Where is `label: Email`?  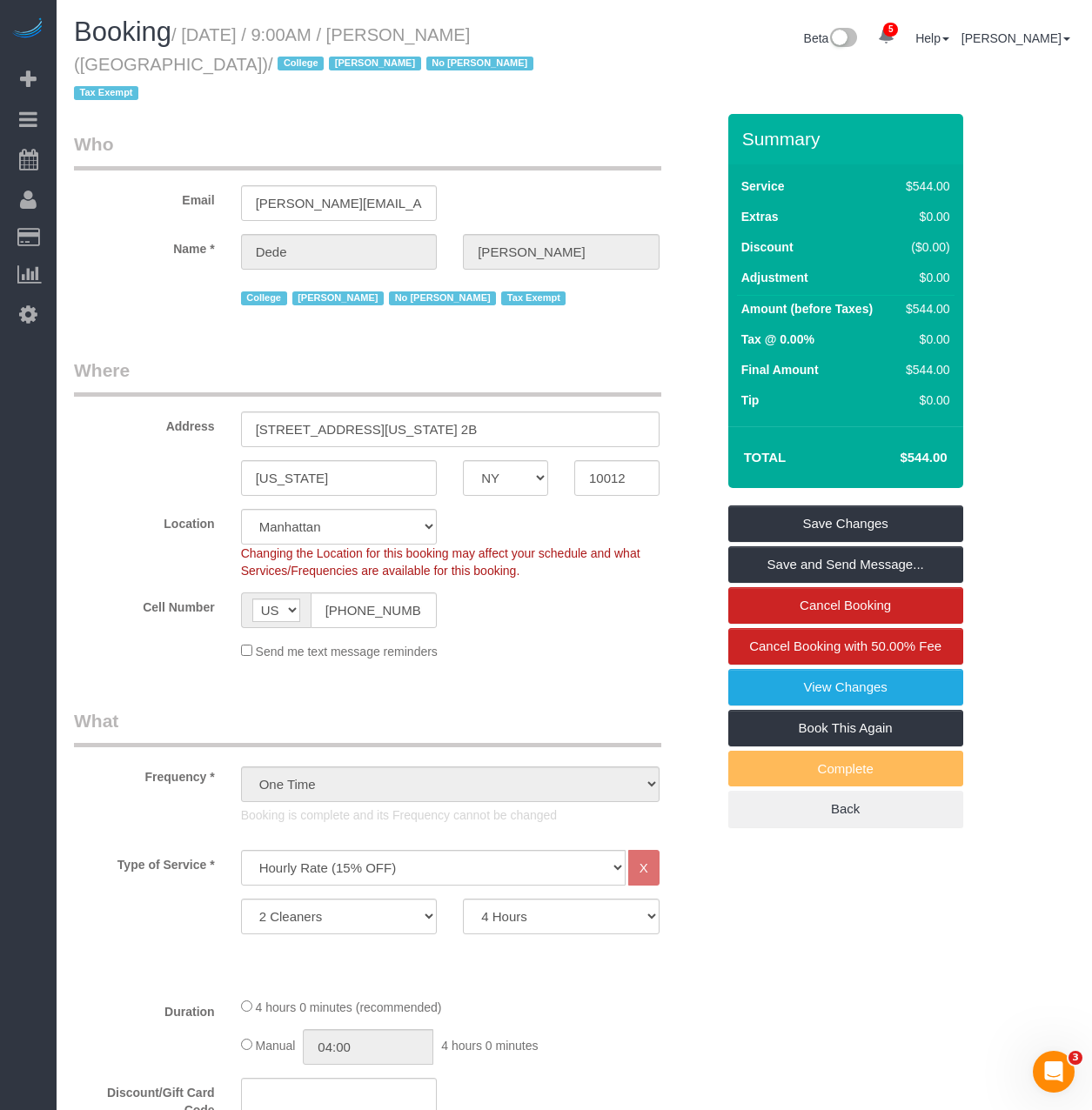
label: Email is located at coordinates (145, 197).